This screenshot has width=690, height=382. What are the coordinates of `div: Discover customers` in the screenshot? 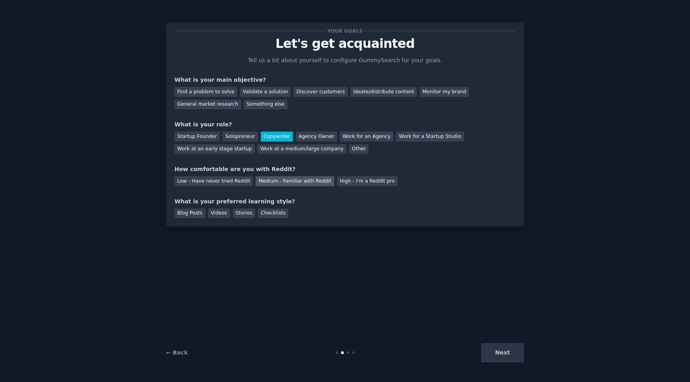 It's located at (320, 92).